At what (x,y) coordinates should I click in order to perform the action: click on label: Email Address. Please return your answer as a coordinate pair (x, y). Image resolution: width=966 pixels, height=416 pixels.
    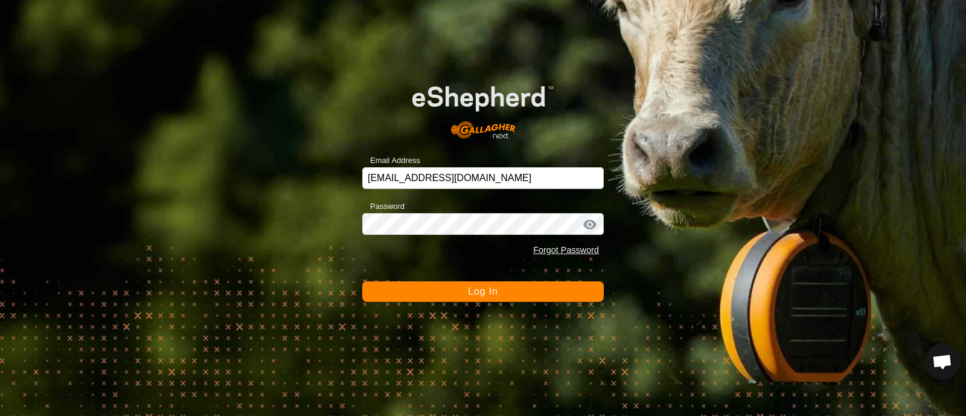
    Looking at the image, I should click on (391, 161).